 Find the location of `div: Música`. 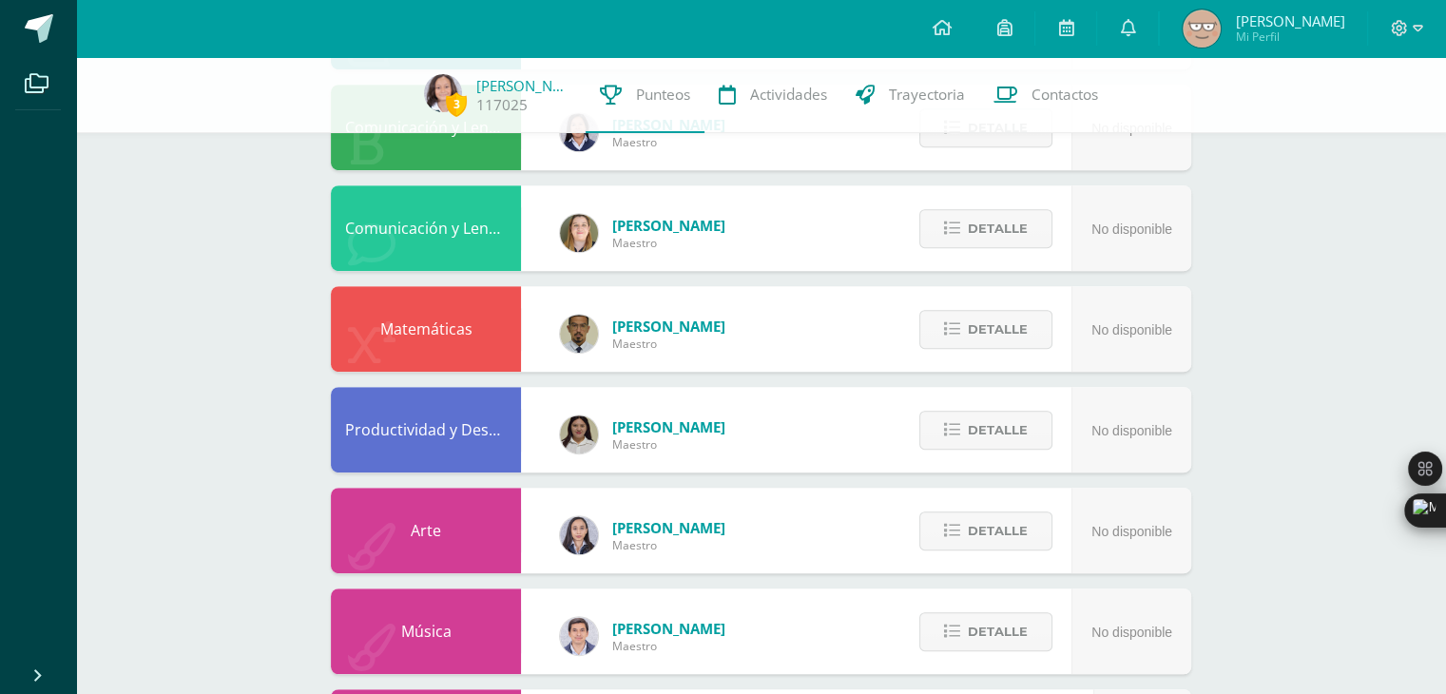

div: Música is located at coordinates (426, 631).